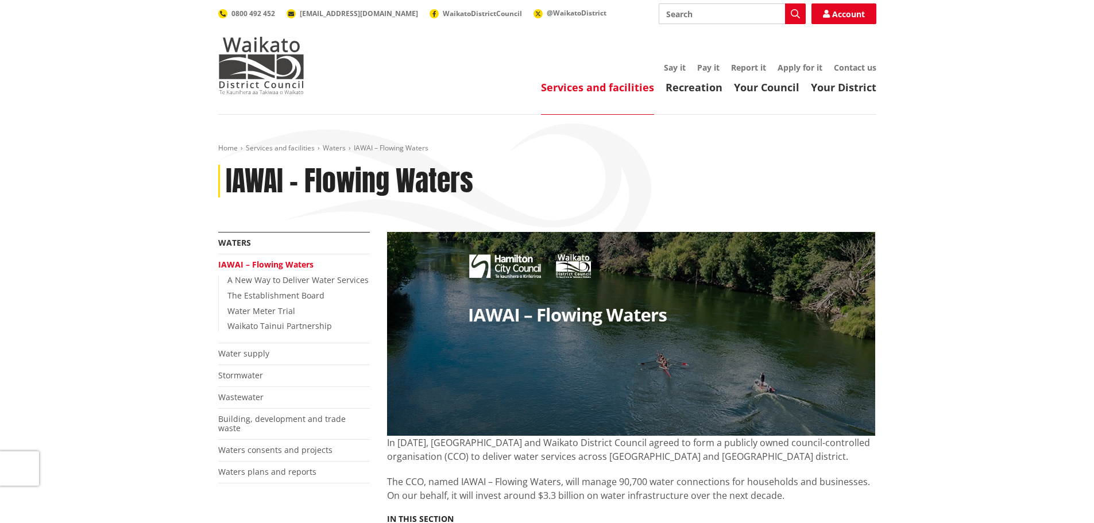 This screenshot has width=1094, height=523. What do you see at coordinates (246, 13) in the screenshot?
I see `a: 0800 492 452` at bounding box center [246, 13].